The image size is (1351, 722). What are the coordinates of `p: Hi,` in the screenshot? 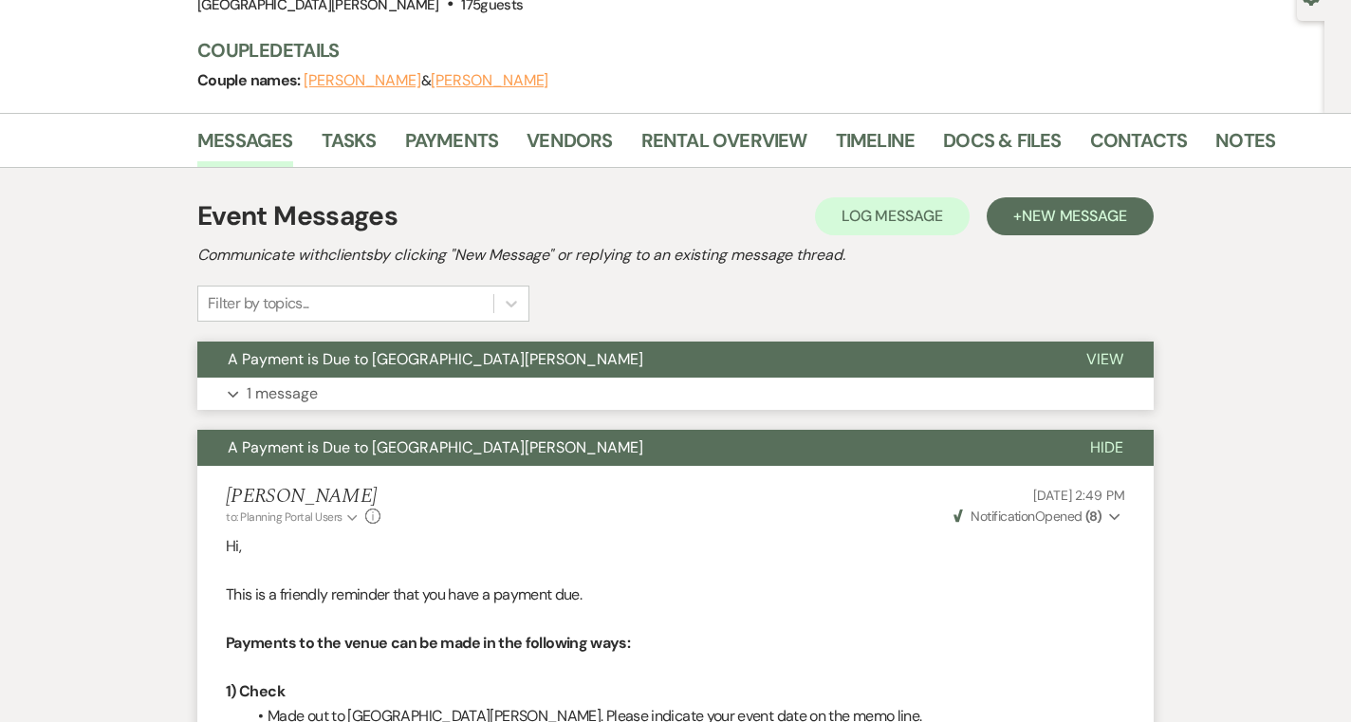 It's located at (675, 546).